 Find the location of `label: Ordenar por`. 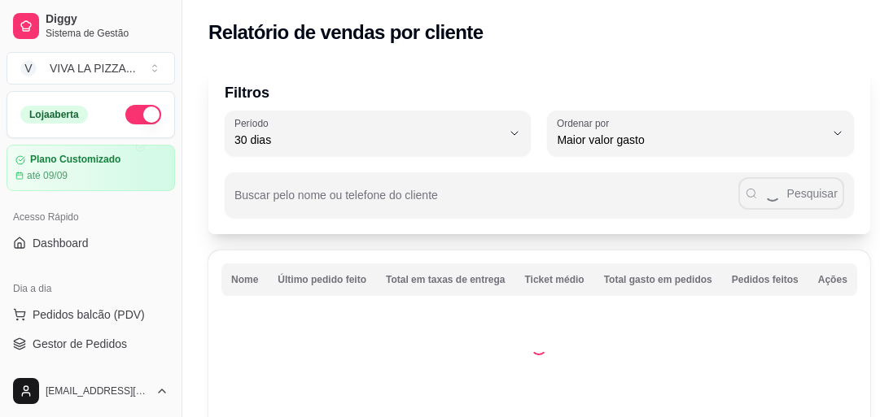

label: Ordenar por is located at coordinates (585, 123).